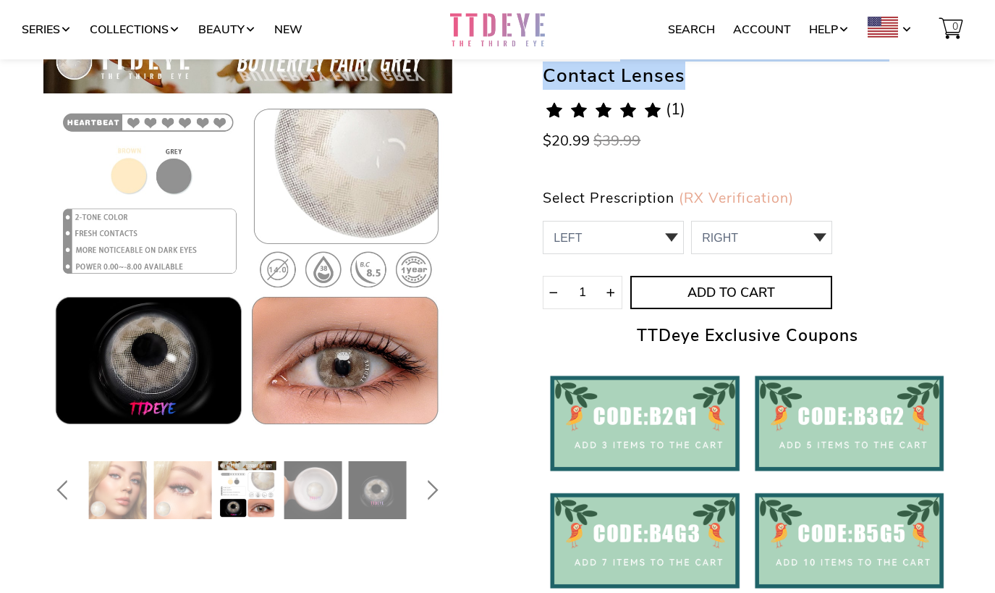 Image resolution: width=995 pixels, height=593 pixels. I want to click on h1: TTDeye Butterfly Fairy Grey Colored Contact Lenses, so click(747, 60).